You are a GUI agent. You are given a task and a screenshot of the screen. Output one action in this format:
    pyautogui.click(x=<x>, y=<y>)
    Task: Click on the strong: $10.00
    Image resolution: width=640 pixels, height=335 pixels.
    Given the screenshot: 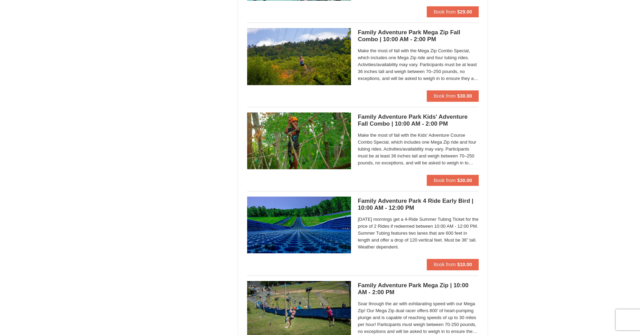 What is the action you would take?
    pyautogui.click(x=464, y=264)
    